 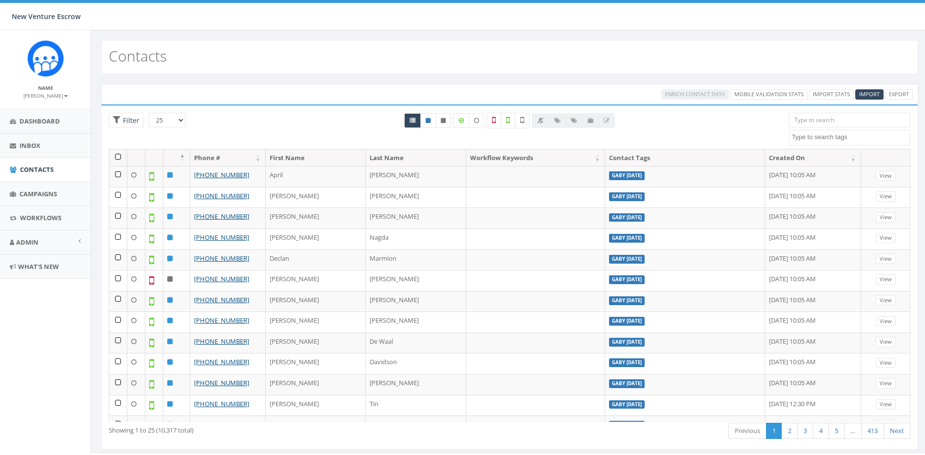 I want to click on small: Name, so click(x=45, y=88).